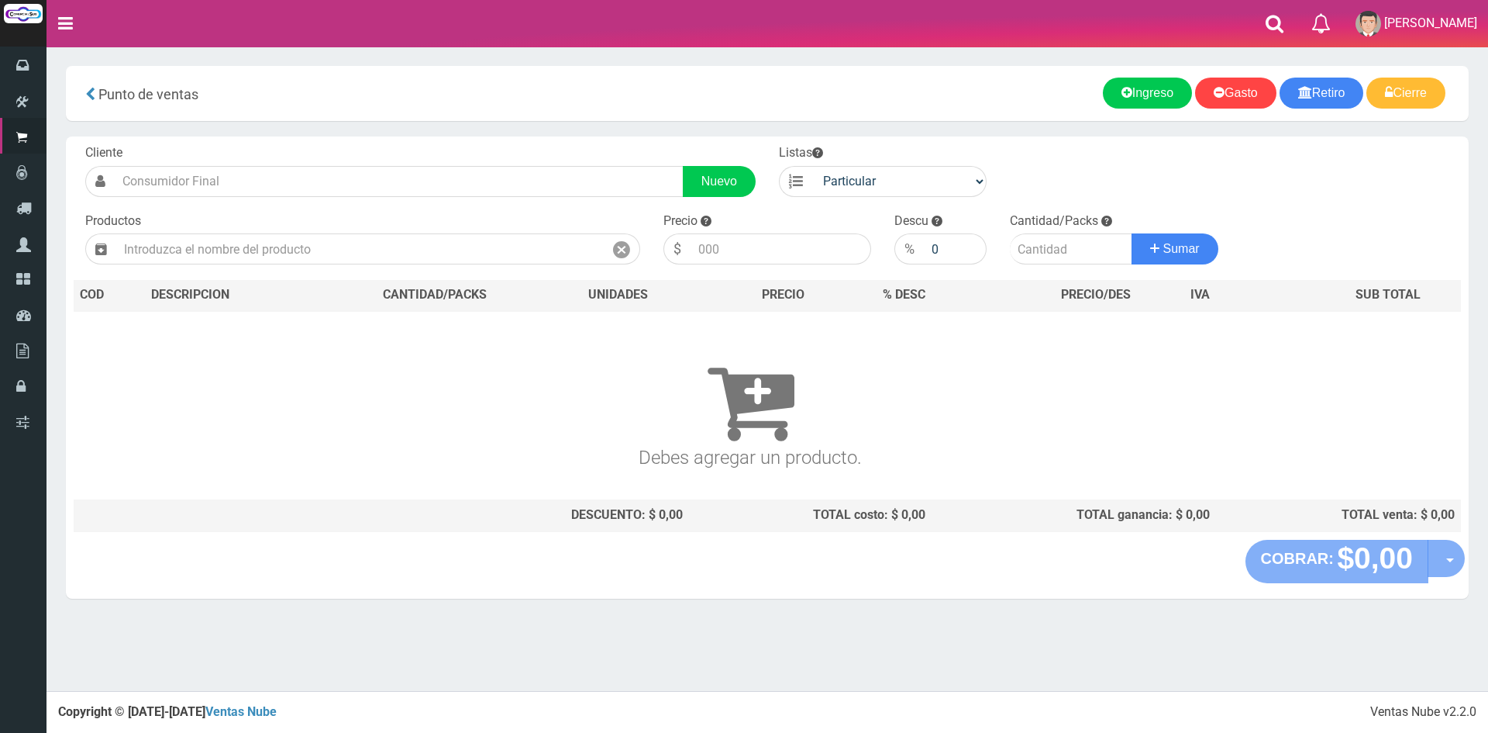 This screenshot has width=1488, height=733. I want to click on span: CRIPCION, so click(202, 294).